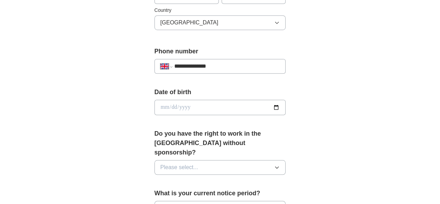  What do you see at coordinates (220, 10) in the screenshot?
I see `label: Country` at bounding box center [220, 10].